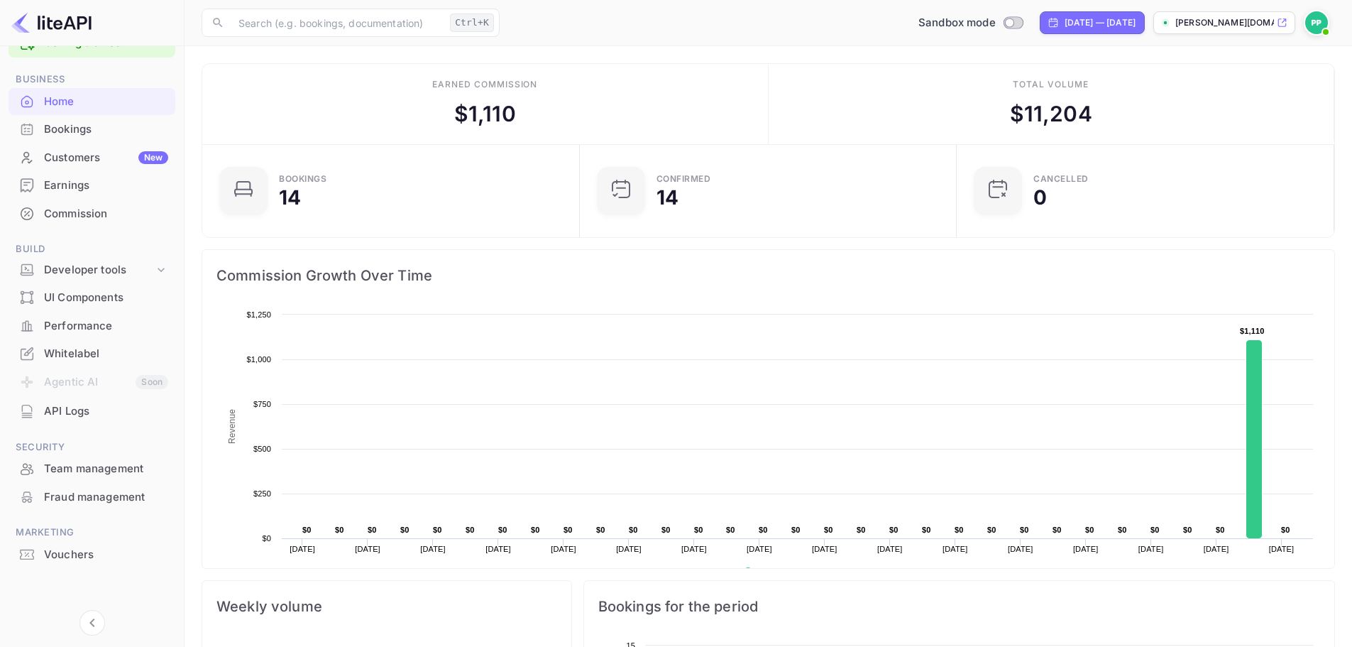 Image resolution: width=1352 pixels, height=647 pixels. Describe the element at coordinates (92, 410) in the screenshot. I see `a: API Logs` at that location.